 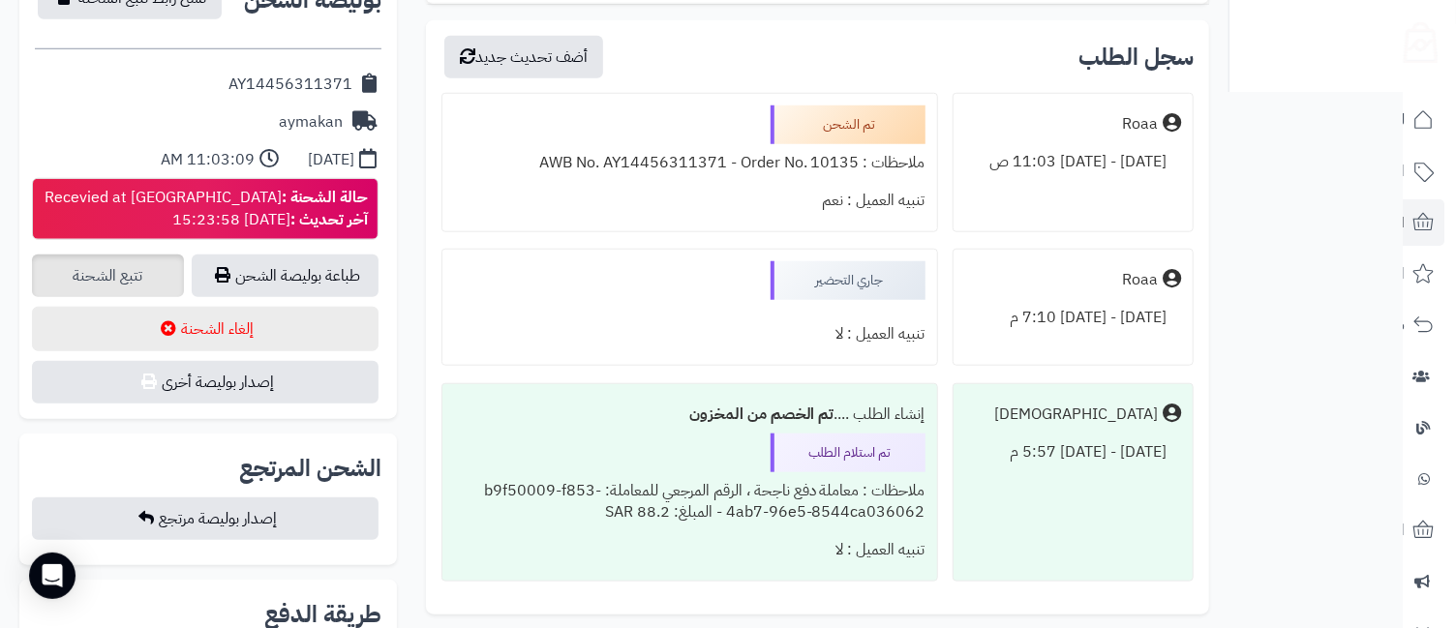 I want to click on div: Open Intercom Messenger, so click(x=52, y=576).